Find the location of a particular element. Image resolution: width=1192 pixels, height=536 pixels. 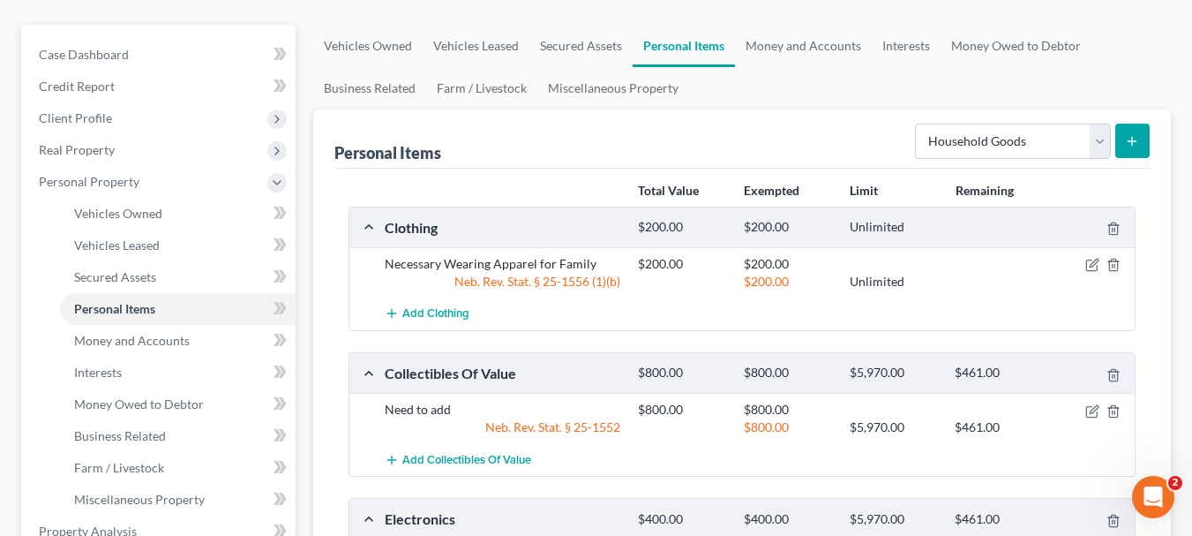

span: Money Owed to Debtor is located at coordinates (139, 403).